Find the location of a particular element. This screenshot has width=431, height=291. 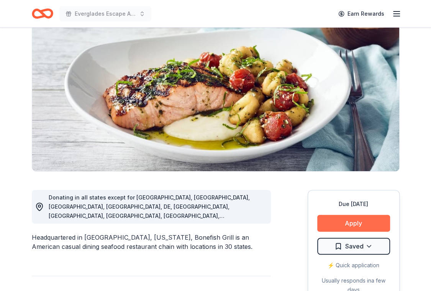

button: Everglades Escape Annual Gala is located at coordinates (105, 14).